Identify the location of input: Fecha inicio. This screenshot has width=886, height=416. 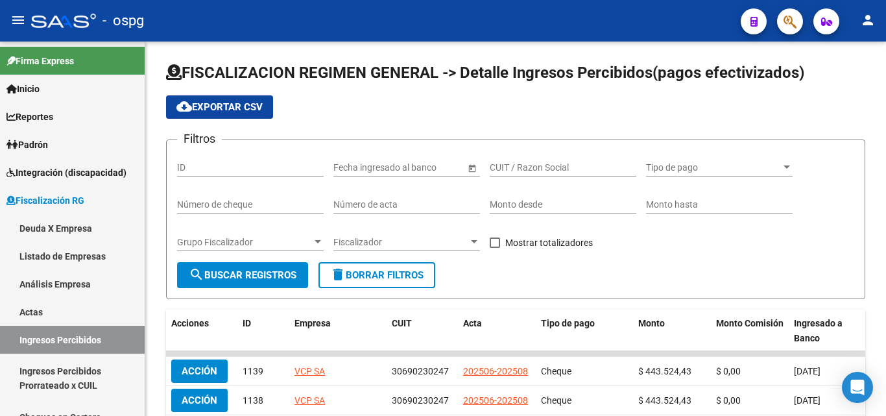
(357, 167).